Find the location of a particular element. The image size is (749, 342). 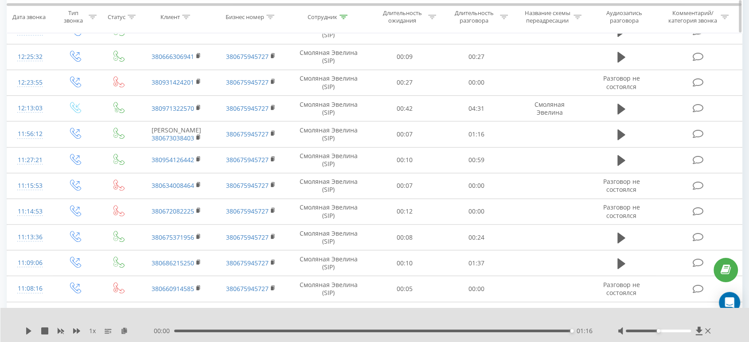

div: 11:15:53 is located at coordinates (30, 186).